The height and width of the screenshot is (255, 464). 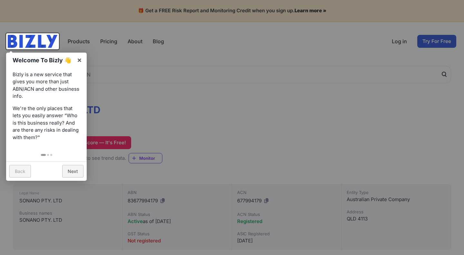 What do you see at coordinates (73, 171) in the screenshot?
I see `a: Next` at bounding box center [73, 171].